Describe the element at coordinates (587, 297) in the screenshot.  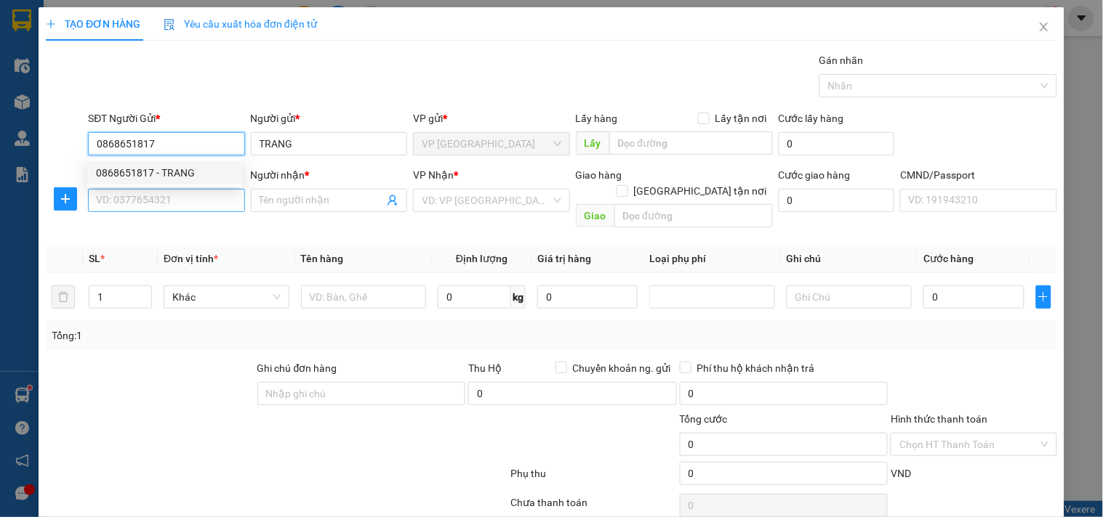
I see `input: 0` at that location.